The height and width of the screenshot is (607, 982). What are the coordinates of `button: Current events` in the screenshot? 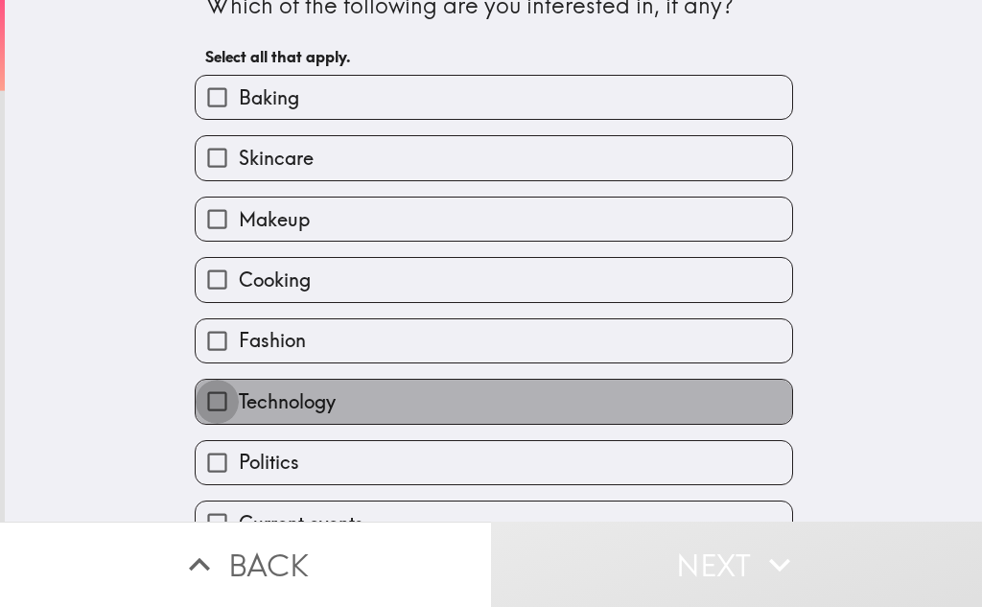 It's located at (494, 523).